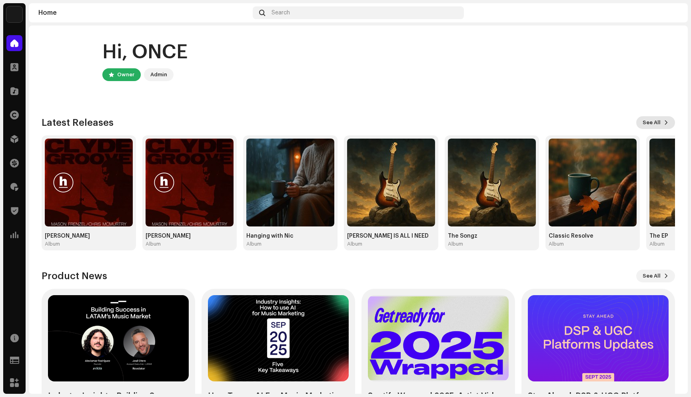 The height and width of the screenshot is (397, 691). I want to click on div: Admin, so click(159, 75).